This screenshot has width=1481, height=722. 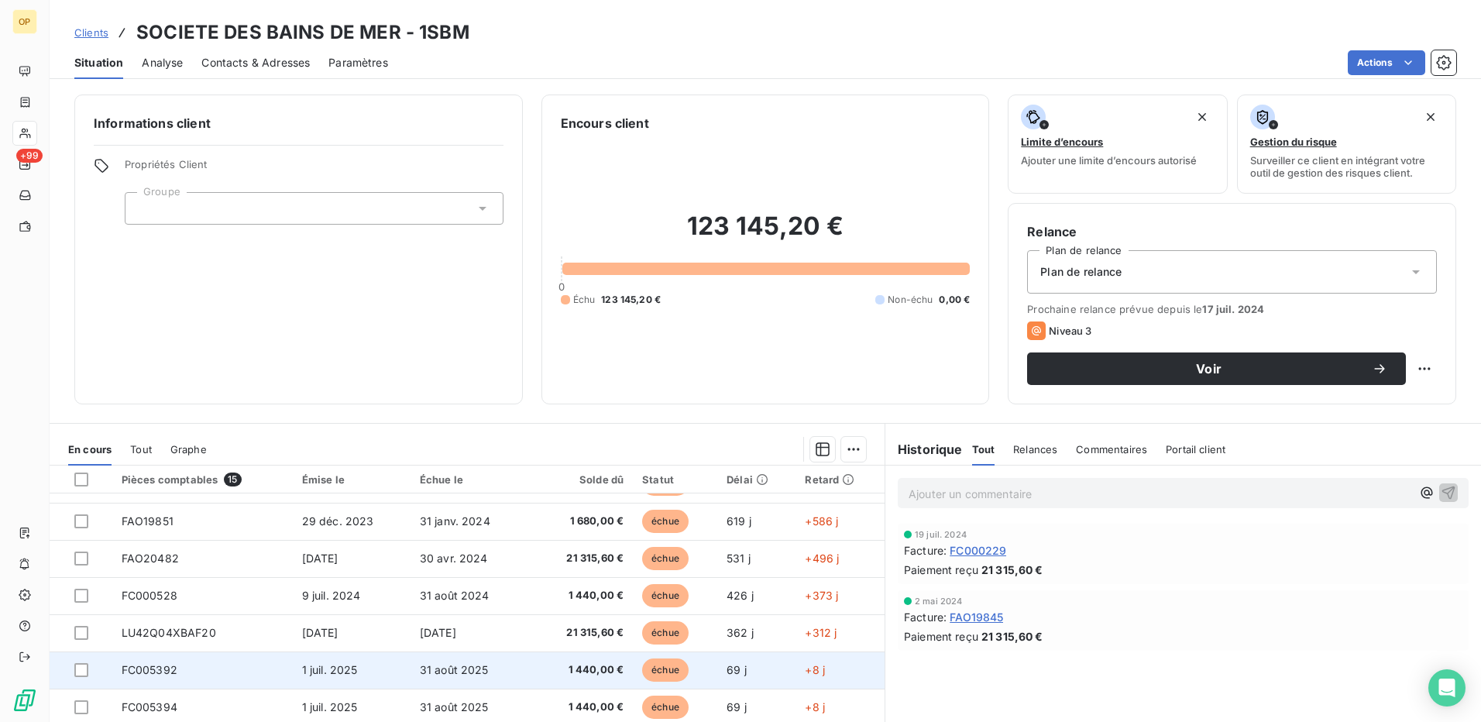 What do you see at coordinates (25, 700) in the screenshot?
I see `img: Logo LeanPay` at bounding box center [25, 700].